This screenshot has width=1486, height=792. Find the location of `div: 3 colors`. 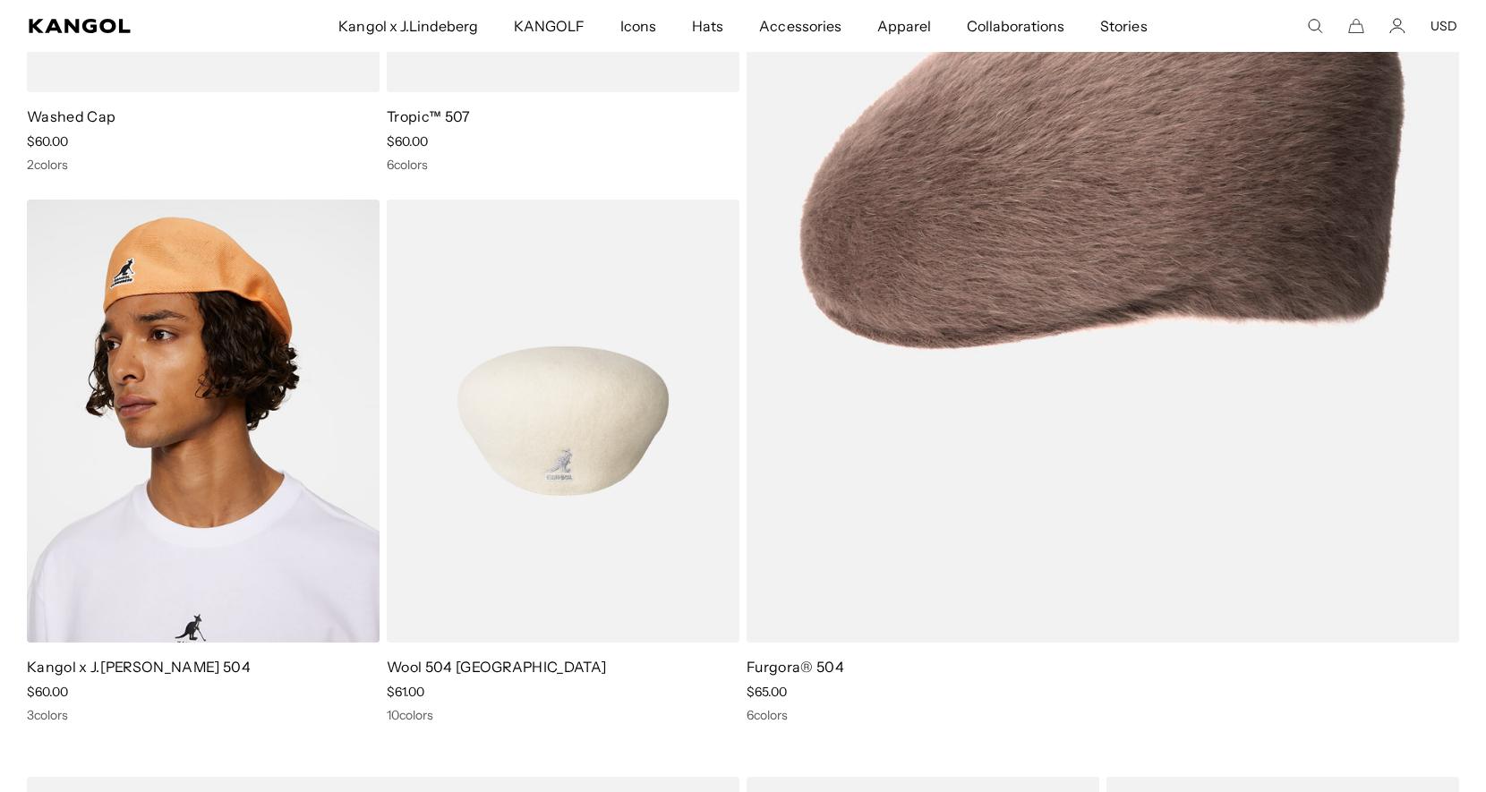

div: 3 colors is located at coordinates (203, 715).